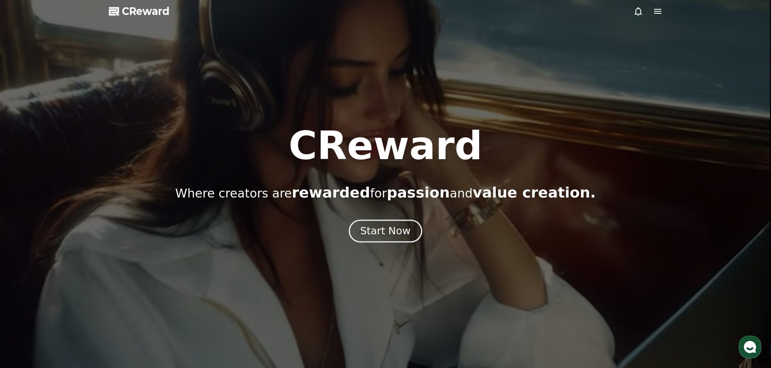 Image resolution: width=771 pixels, height=368 pixels. What do you see at coordinates (28, 272) in the screenshot?
I see `span: 홈` at bounding box center [28, 272].